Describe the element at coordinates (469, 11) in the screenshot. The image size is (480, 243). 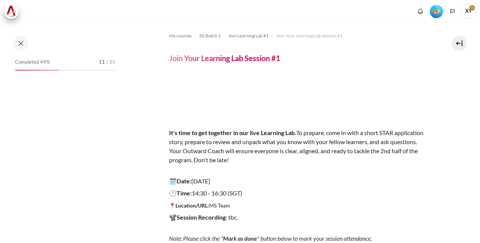
I see `a: User menu` at that location.